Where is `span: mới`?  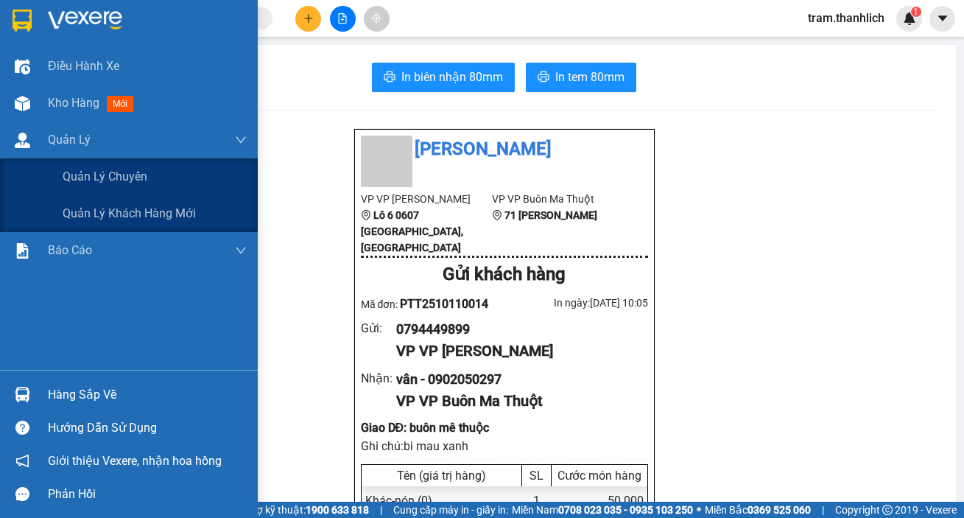
span: mới is located at coordinates (120, 104).